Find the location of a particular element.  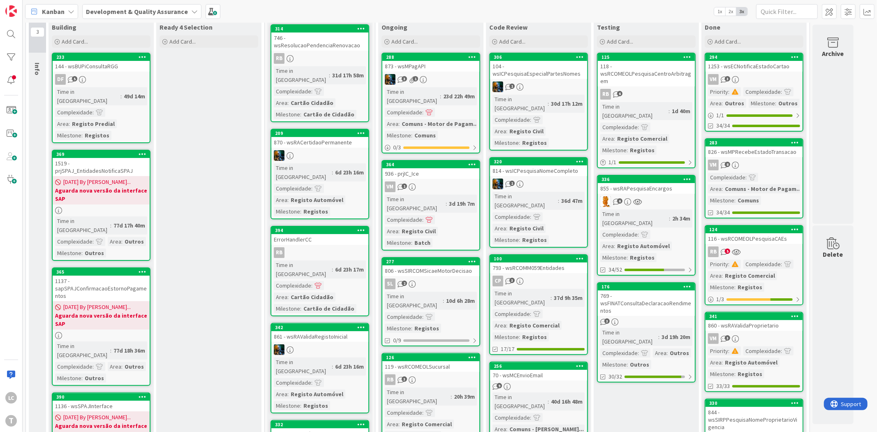

div: Registo Comercial is located at coordinates (750, 276).